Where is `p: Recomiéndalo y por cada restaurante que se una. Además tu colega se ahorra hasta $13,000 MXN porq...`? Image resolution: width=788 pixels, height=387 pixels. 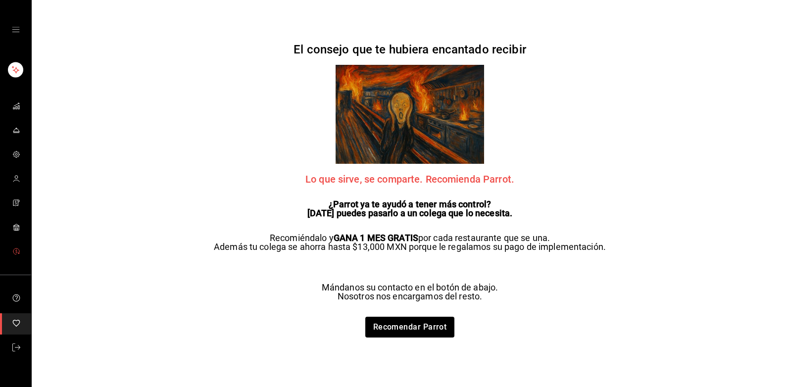
p: Recomiéndalo y por cada restaurante que se una. Además tu colega se ahorra hasta $13,000 MXN porq... is located at coordinates (410, 243).